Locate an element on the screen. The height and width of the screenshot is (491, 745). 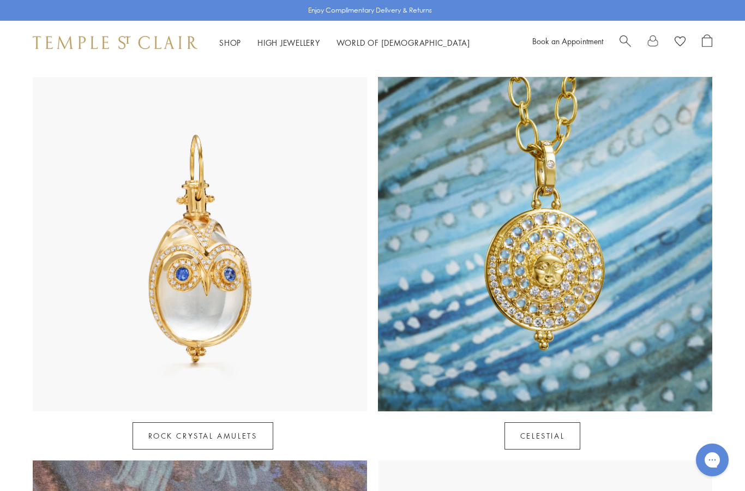
a: Rock Crystal Amulets is located at coordinates (203, 436).